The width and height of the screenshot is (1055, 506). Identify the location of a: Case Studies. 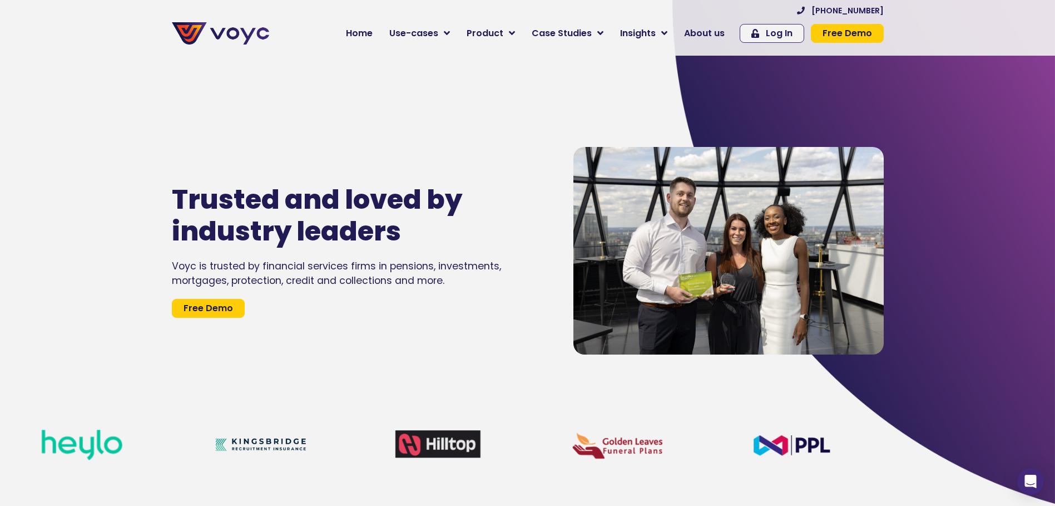
(567, 33).